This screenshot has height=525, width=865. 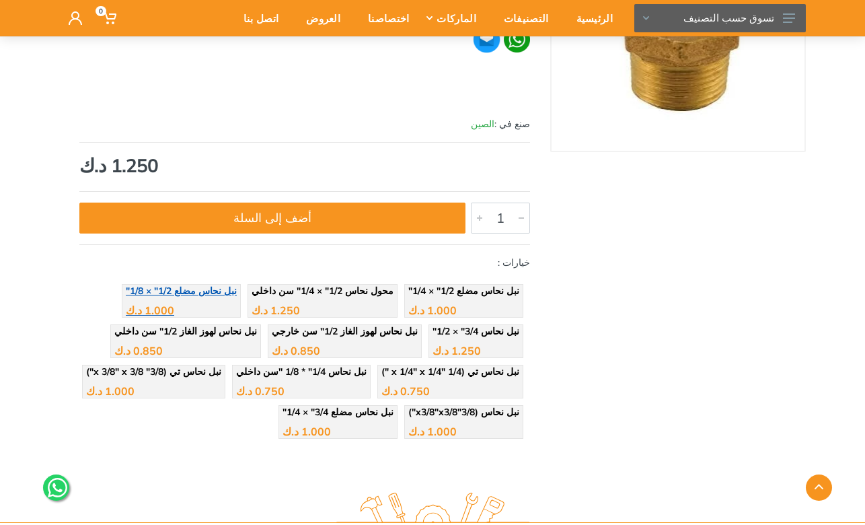 I want to click on span: محول نحاس 1/2" × 1/4" سن داخلي, so click(x=322, y=290).